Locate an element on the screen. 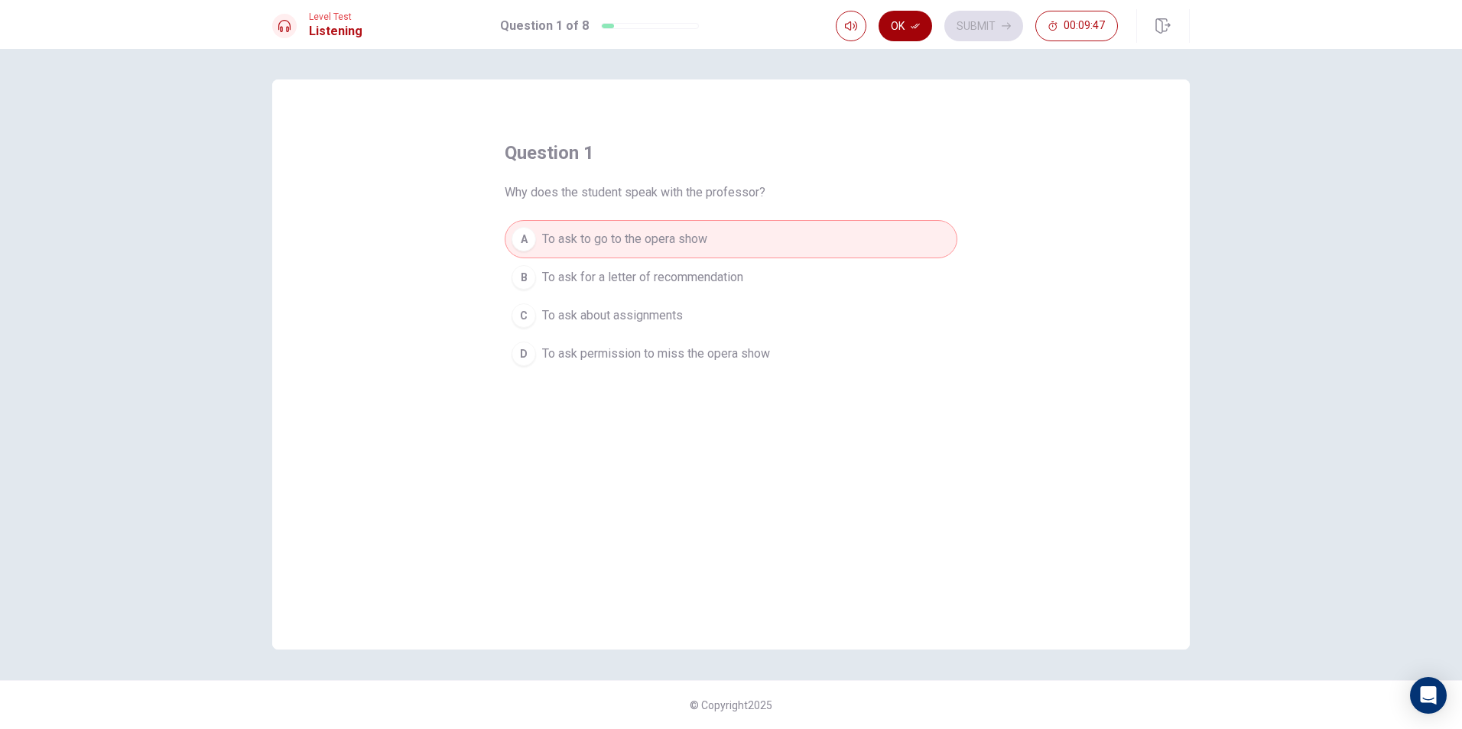 The image size is (1462, 729). div: Open Intercom Messenger is located at coordinates (1428, 696).